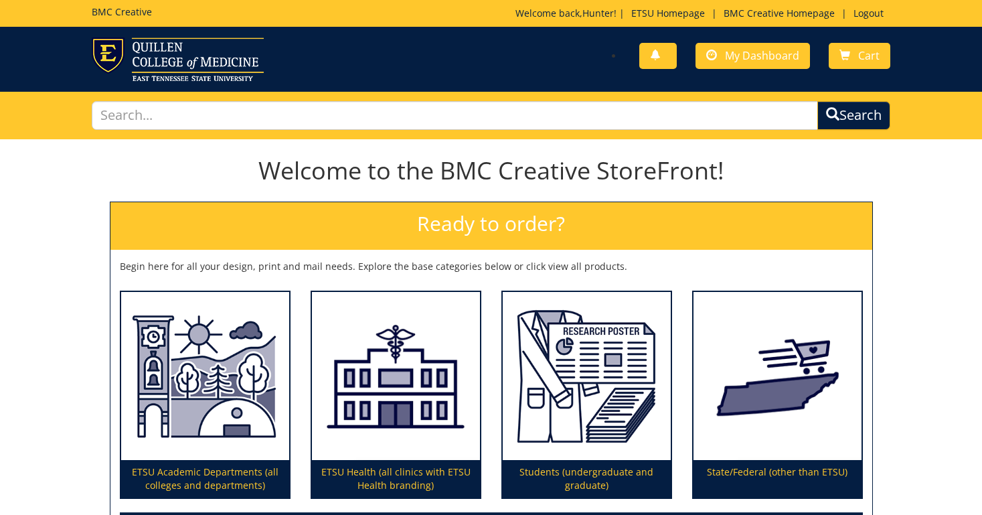 The image size is (982, 515). Describe the element at coordinates (860, 56) in the screenshot. I see `a: Cart` at that location.